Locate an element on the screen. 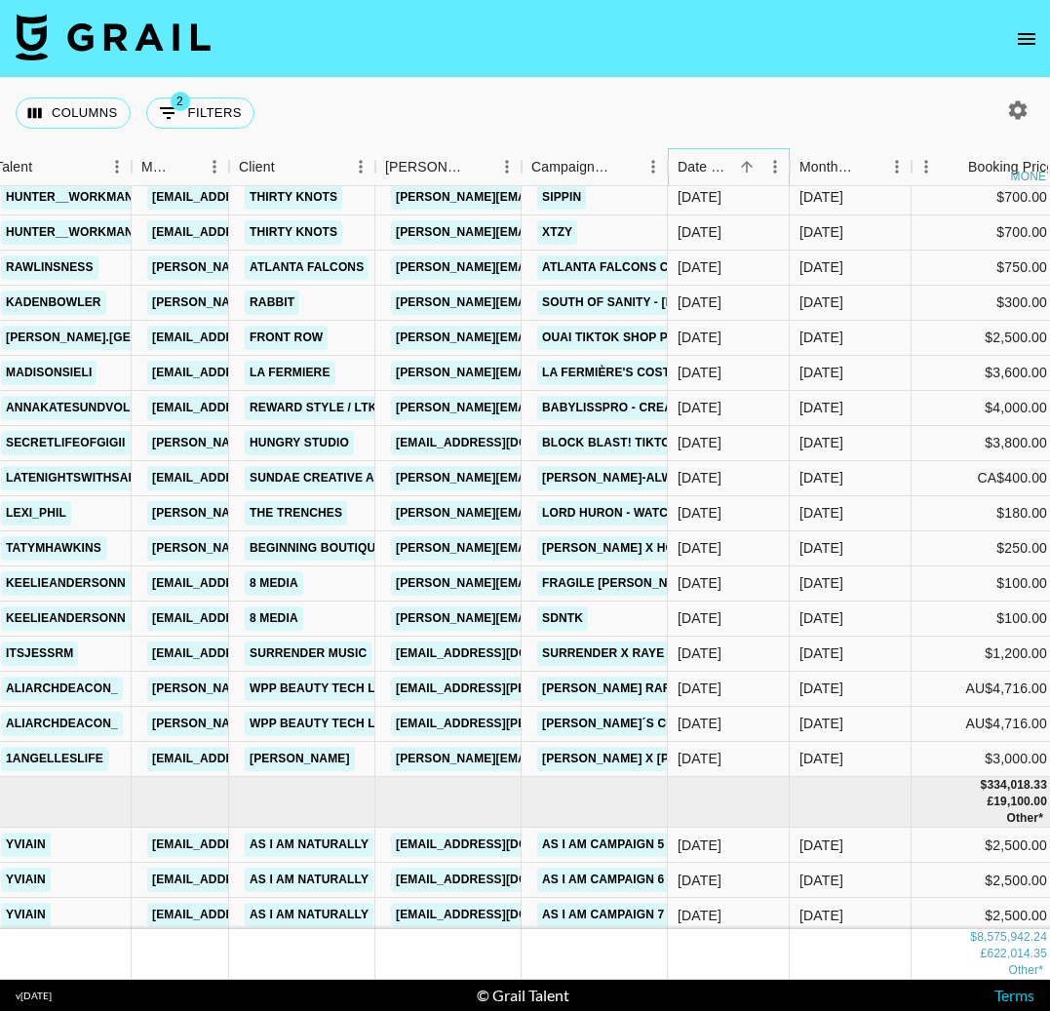 This screenshot has height=1011, width=1050. a: WPP Beauty Tech Labs is located at coordinates (325, 688).